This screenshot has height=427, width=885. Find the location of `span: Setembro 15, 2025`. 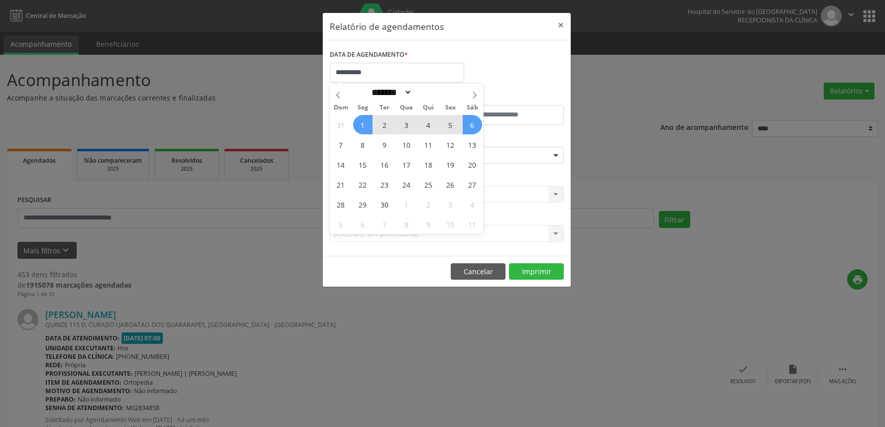

span: Setembro 15, 2025 is located at coordinates (363, 164).